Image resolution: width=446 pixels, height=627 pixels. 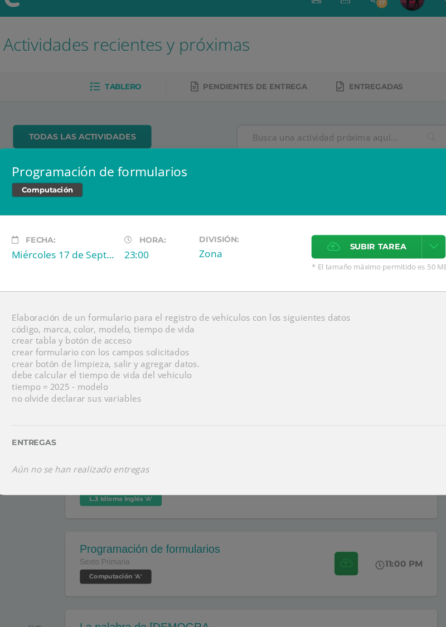 I want to click on span: Hora:, so click(x=150, y=238).